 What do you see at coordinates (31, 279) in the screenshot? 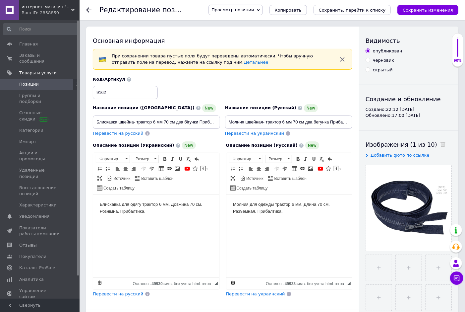
I see `span: Аналитика` at bounding box center [31, 279].